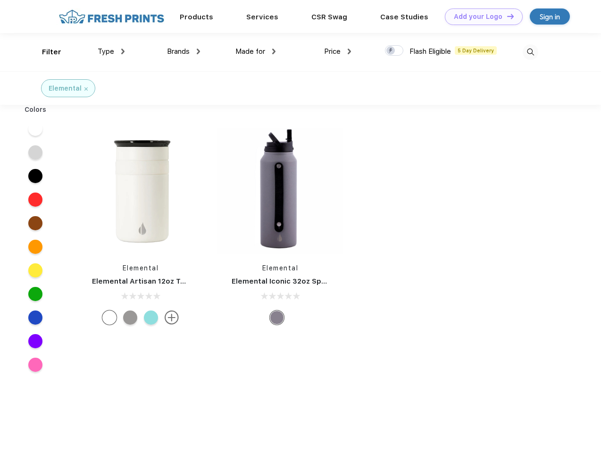 This screenshot has height=453, width=601. Describe the element at coordinates (149, 281) in the screenshot. I see `a: Elemental Artisan 12oz Tumbler` at that location.